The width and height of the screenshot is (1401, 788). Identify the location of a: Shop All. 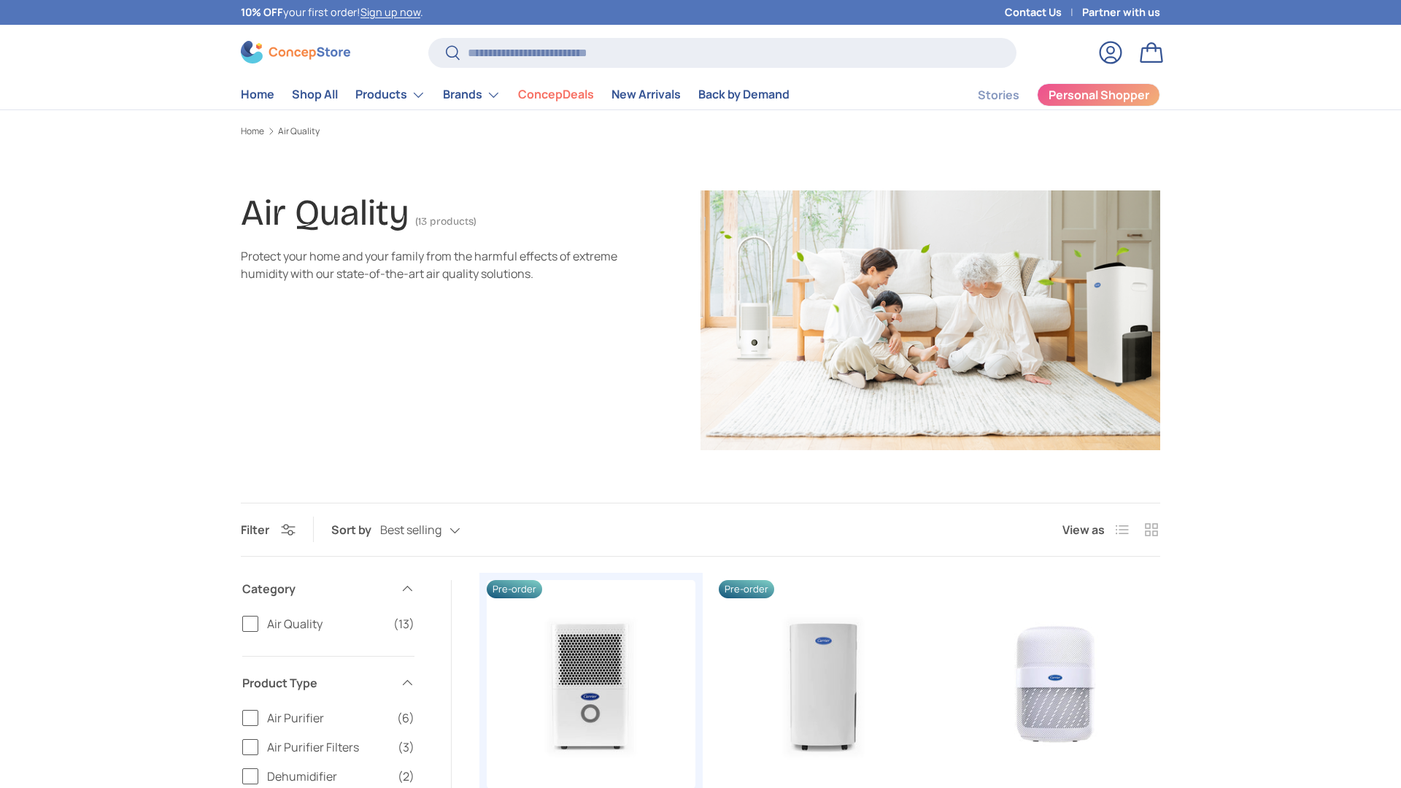
(314, 94).